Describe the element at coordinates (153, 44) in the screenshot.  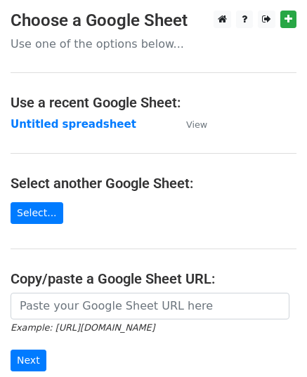
I see `p: Use one of the options below...` at that location.